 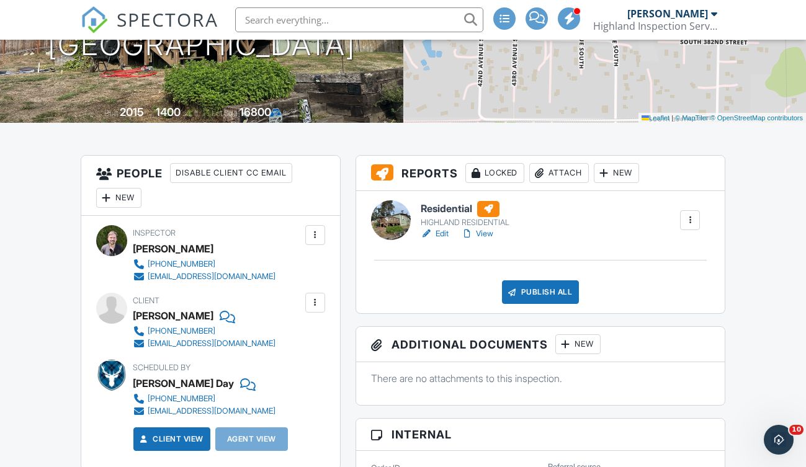 I want to click on h6: Residential, so click(x=465, y=209).